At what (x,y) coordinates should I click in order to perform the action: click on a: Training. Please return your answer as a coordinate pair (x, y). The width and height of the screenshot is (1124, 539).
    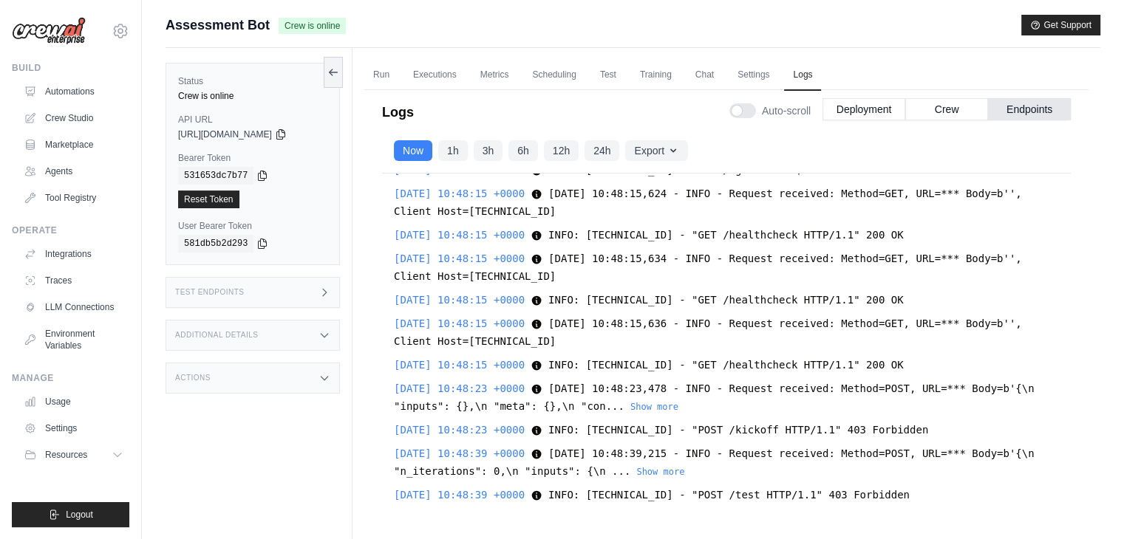
    Looking at the image, I should click on (655, 75).